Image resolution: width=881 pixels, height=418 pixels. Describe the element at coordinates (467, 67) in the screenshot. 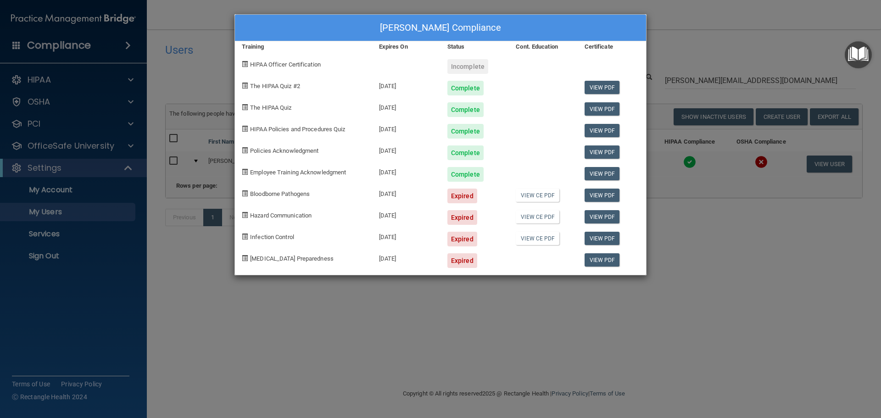

I see `div: Incomplete` at that location.